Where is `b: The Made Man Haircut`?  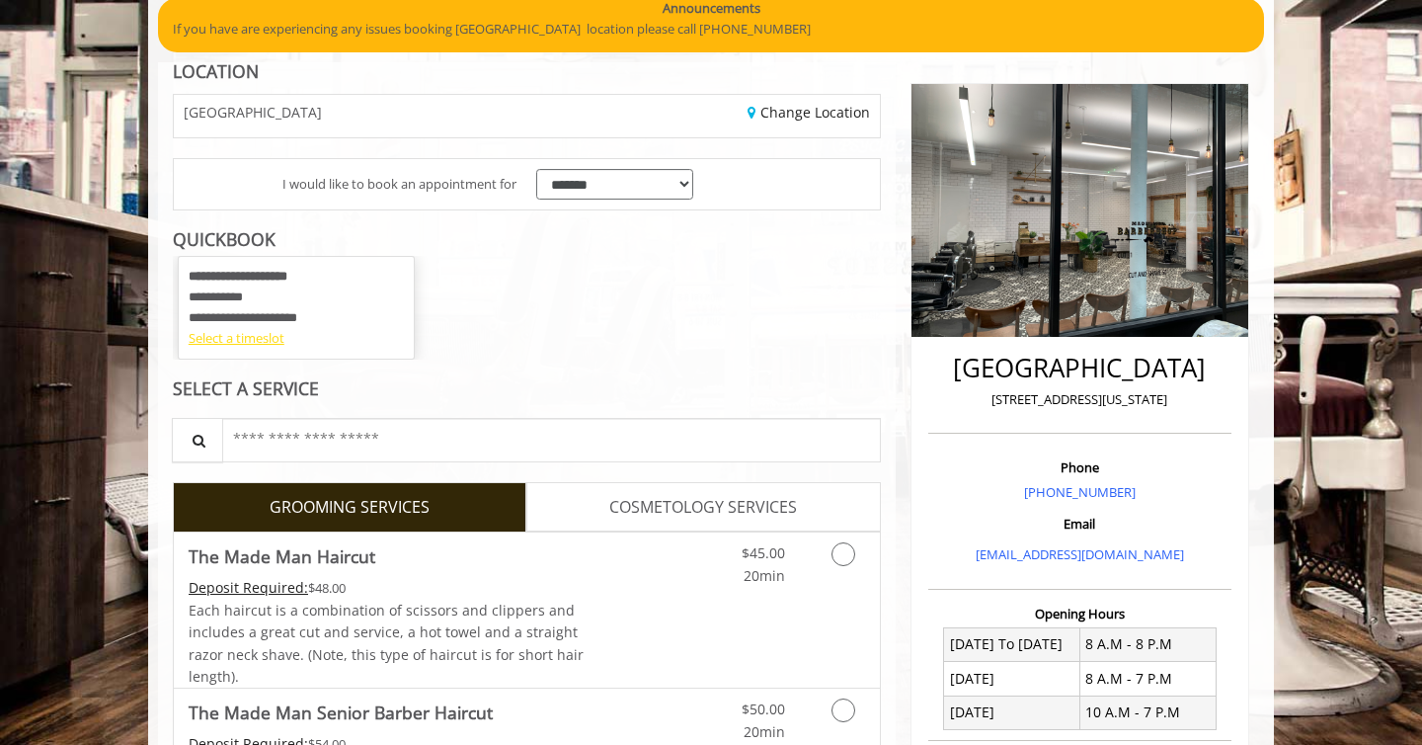 b: The Made Man Haircut is located at coordinates (282, 556).